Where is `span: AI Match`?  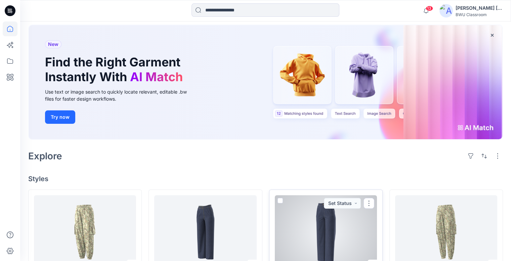 span: AI Match is located at coordinates (156, 77).